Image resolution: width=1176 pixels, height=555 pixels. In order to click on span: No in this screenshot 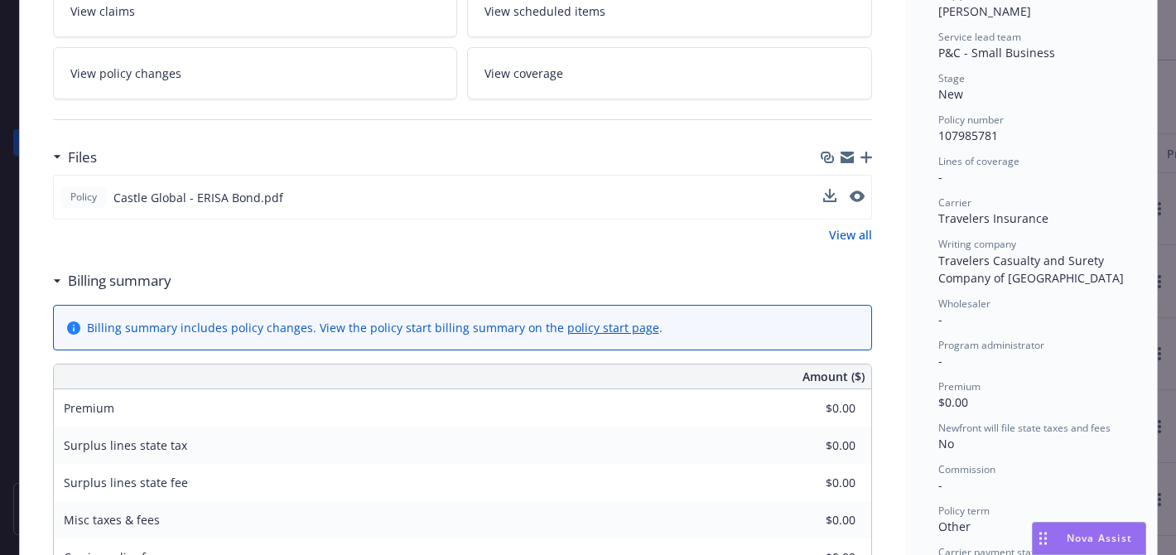, I will do `click(945, 443)`.